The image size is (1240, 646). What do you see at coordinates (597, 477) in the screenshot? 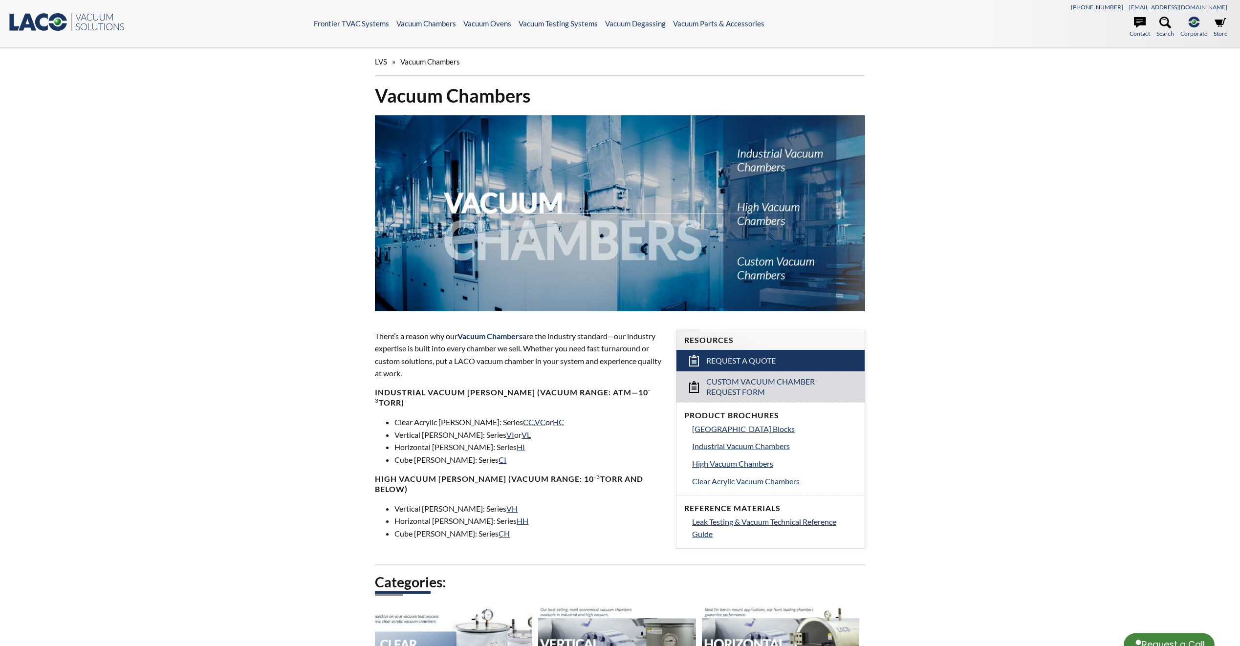
I see `sup: -3` at bounding box center [597, 477].